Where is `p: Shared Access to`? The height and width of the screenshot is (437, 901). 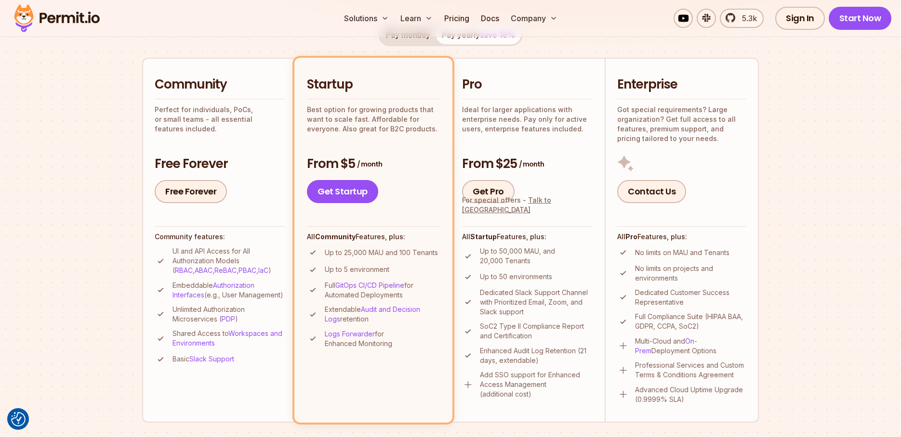 p: Shared Access to is located at coordinates (228, 339).